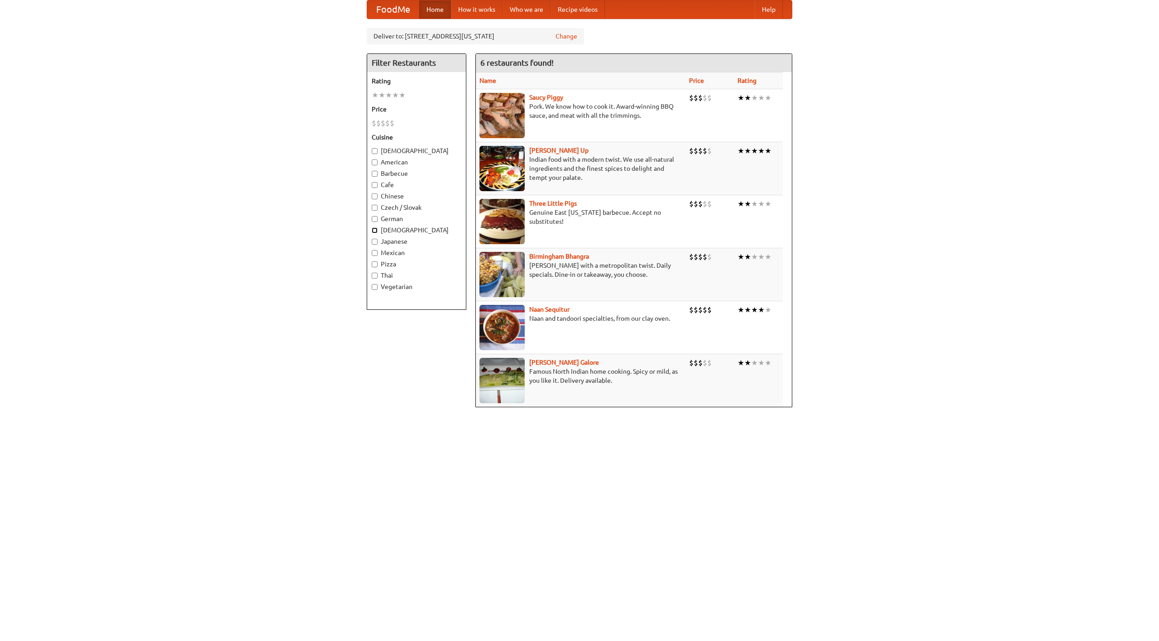  I want to click on a: Naan Sequitur, so click(549, 309).